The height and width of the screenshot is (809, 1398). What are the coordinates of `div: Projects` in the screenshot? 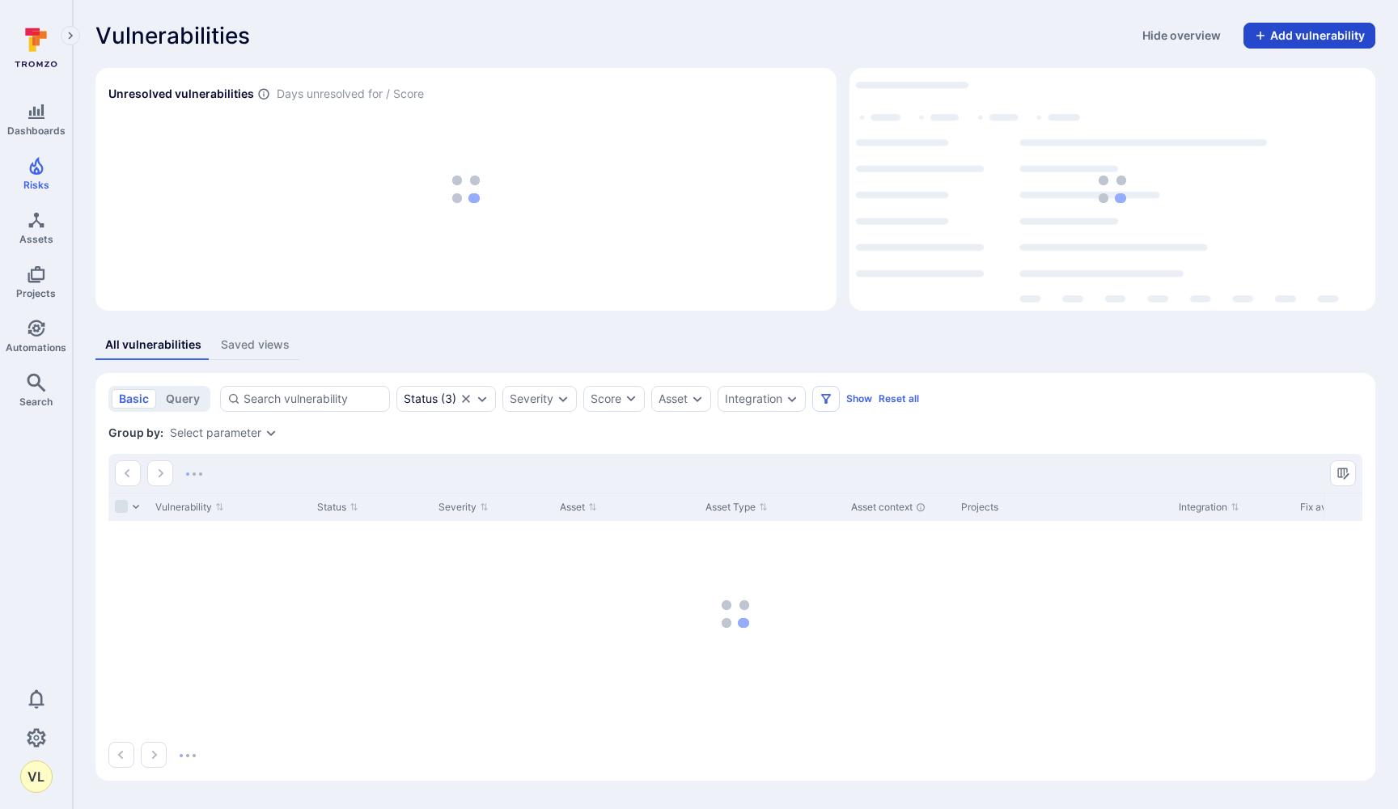 It's located at (1063, 507).